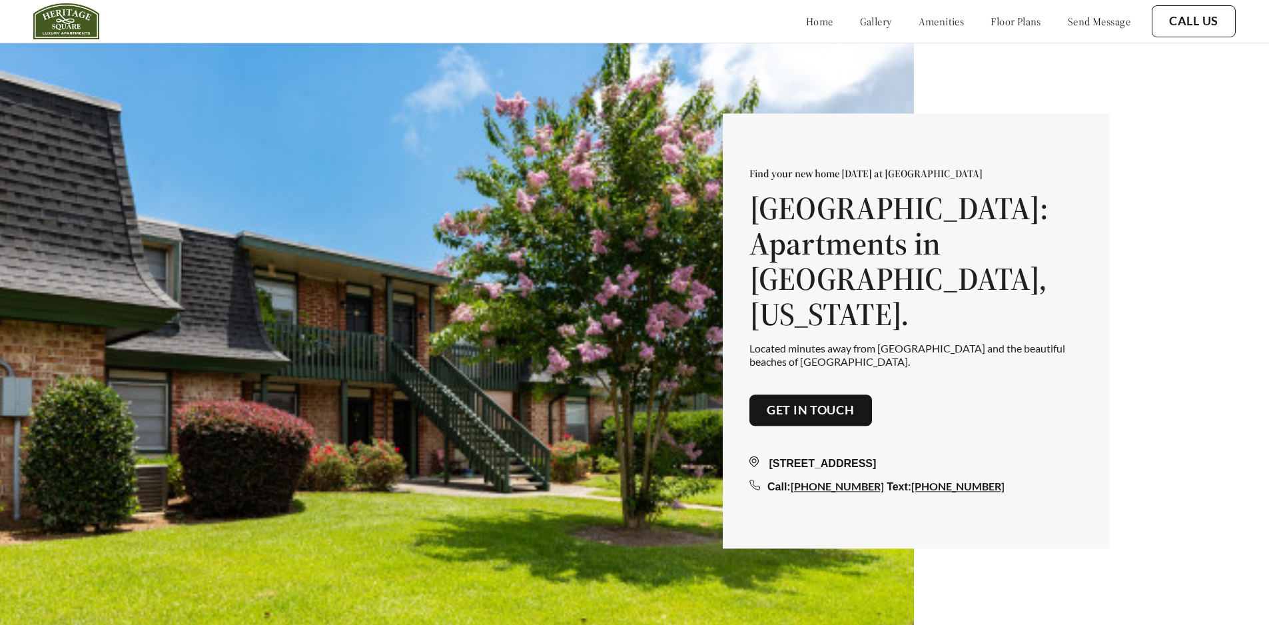 The height and width of the screenshot is (625, 1269). What do you see at coordinates (811, 411) in the screenshot?
I see `a: Get in touch` at bounding box center [811, 411].